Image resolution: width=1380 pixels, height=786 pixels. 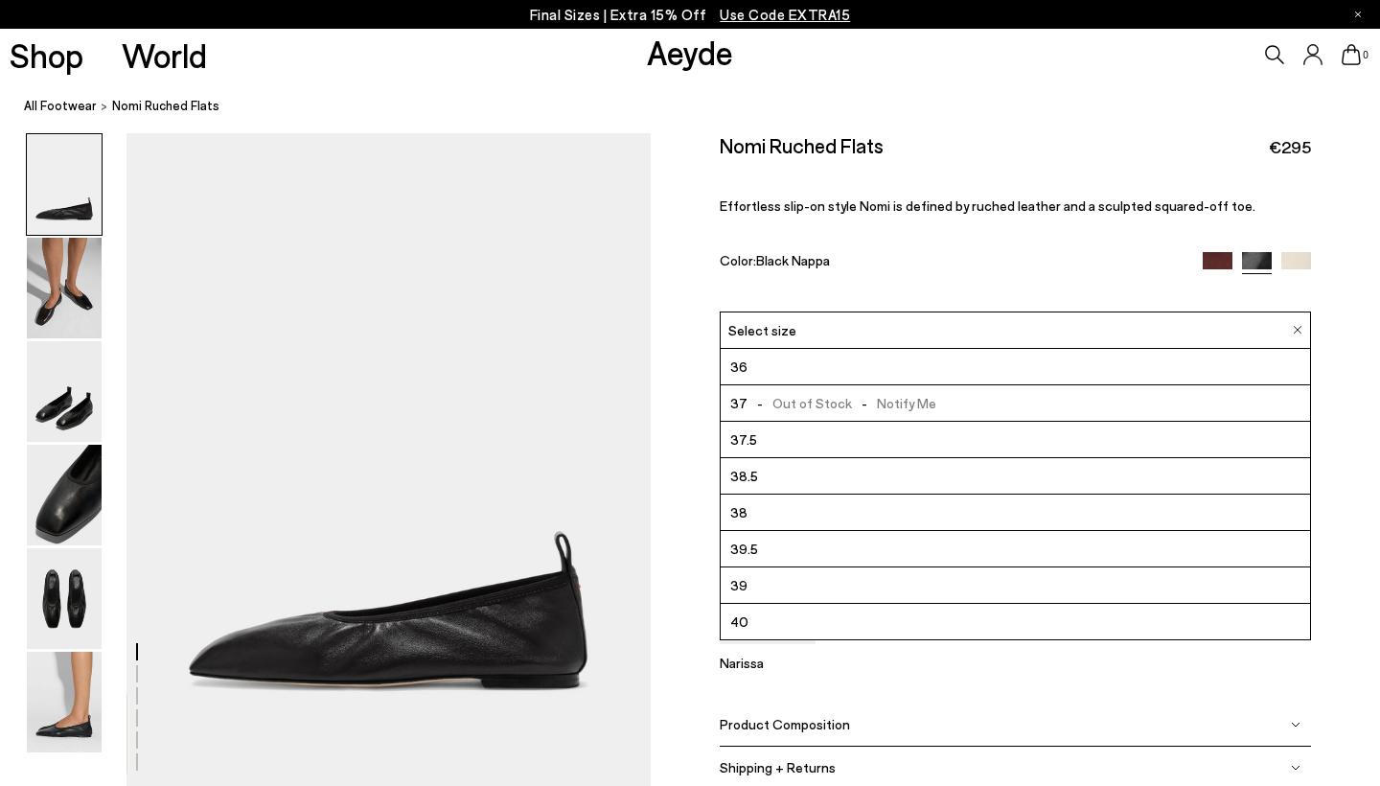 What do you see at coordinates (841, 403) in the screenshot?
I see `span: Out of Stock Notify Me` at bounding box center [841, 403].